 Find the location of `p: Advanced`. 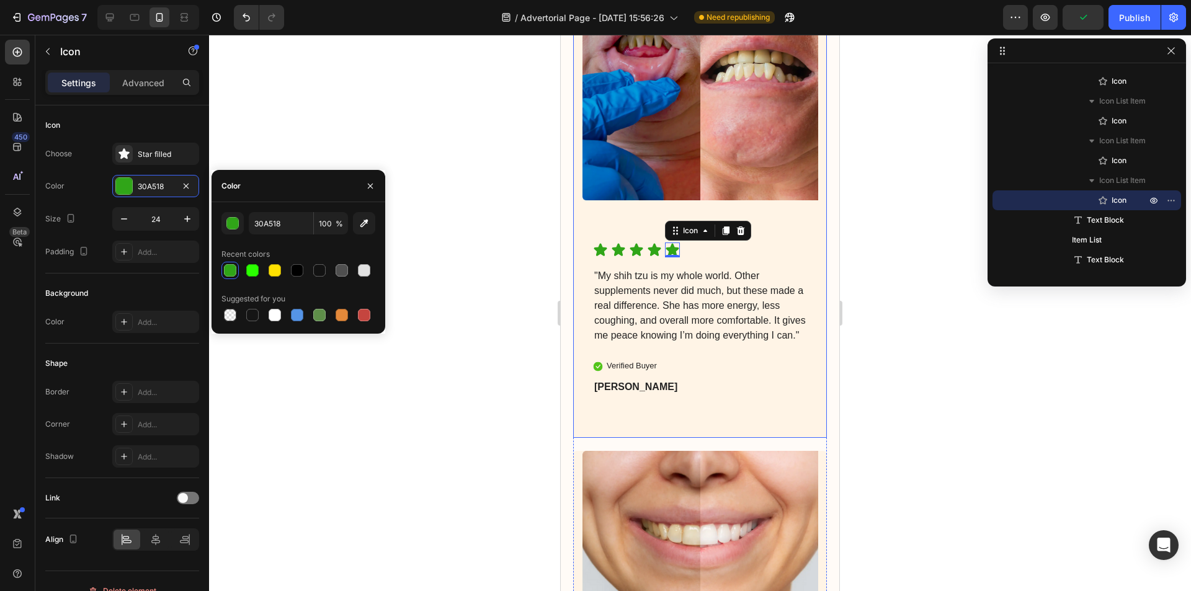

p: Advanced is located at coordinates (143, 83).